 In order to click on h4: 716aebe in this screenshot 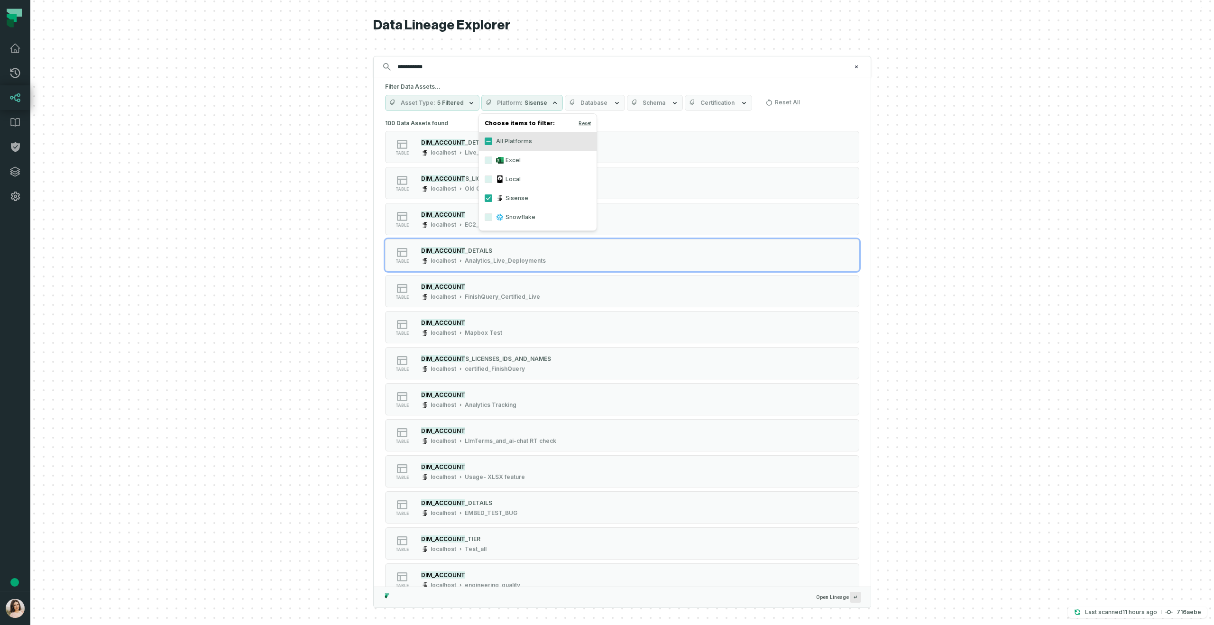, I will do `click(1189, 612)`.